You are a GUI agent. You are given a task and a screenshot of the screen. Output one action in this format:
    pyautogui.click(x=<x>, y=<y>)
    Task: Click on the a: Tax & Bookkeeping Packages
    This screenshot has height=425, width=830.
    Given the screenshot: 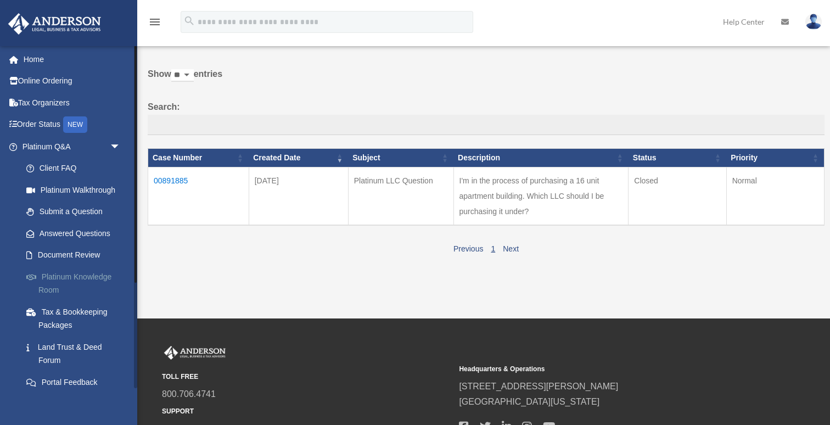 What is the action you would take?
    pyautogui.click(x=76, y=318)
    